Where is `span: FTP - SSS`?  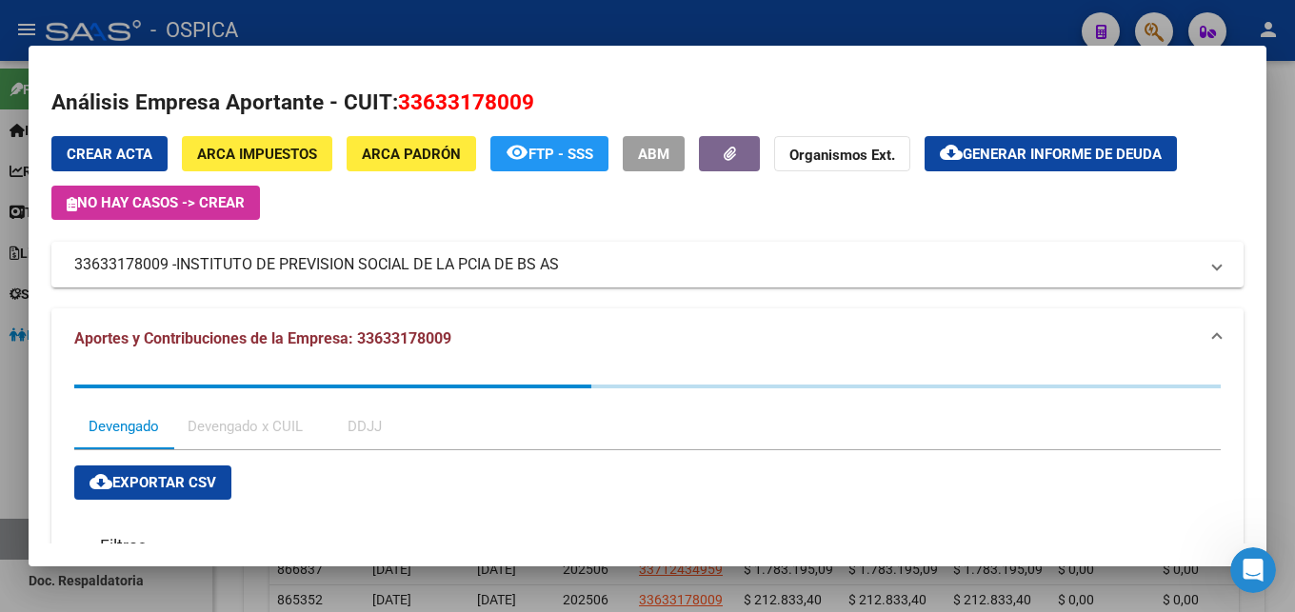
span: FTP - SSS is located at coordinates (561, 154).